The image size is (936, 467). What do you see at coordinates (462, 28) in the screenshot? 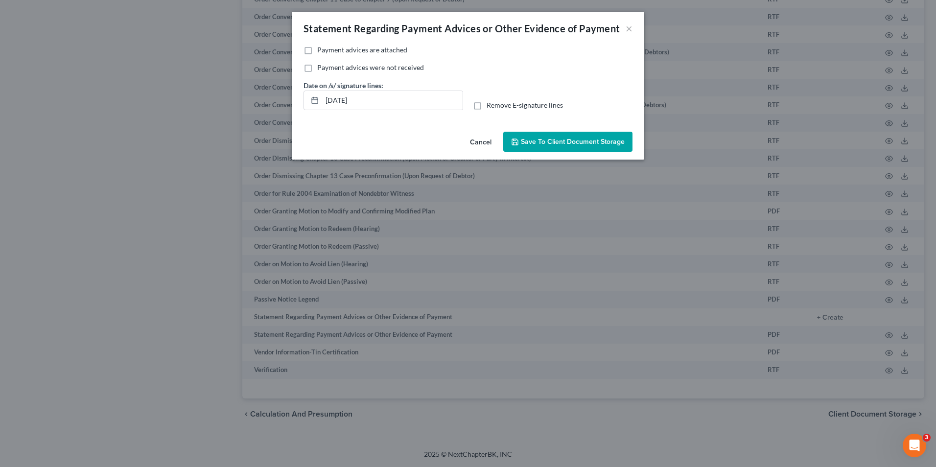
I see `div: Statement Regarding Payment Advices or Other Evidence of Payment` at bounding box center [462, 28].